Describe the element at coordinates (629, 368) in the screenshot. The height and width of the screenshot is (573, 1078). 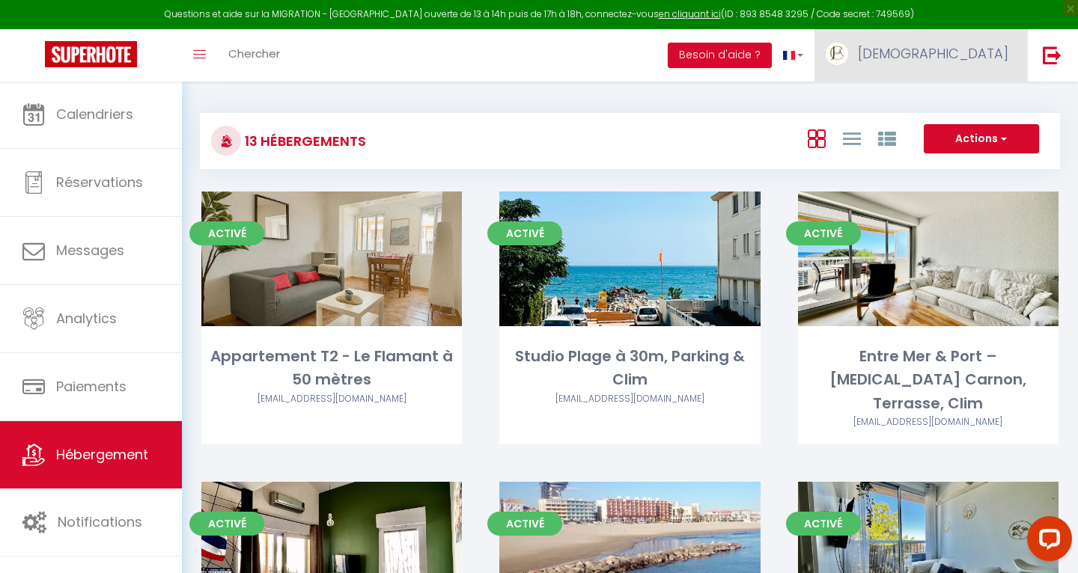
I see `div: Studio Plage à 30m, Parking & Clim` at that location.